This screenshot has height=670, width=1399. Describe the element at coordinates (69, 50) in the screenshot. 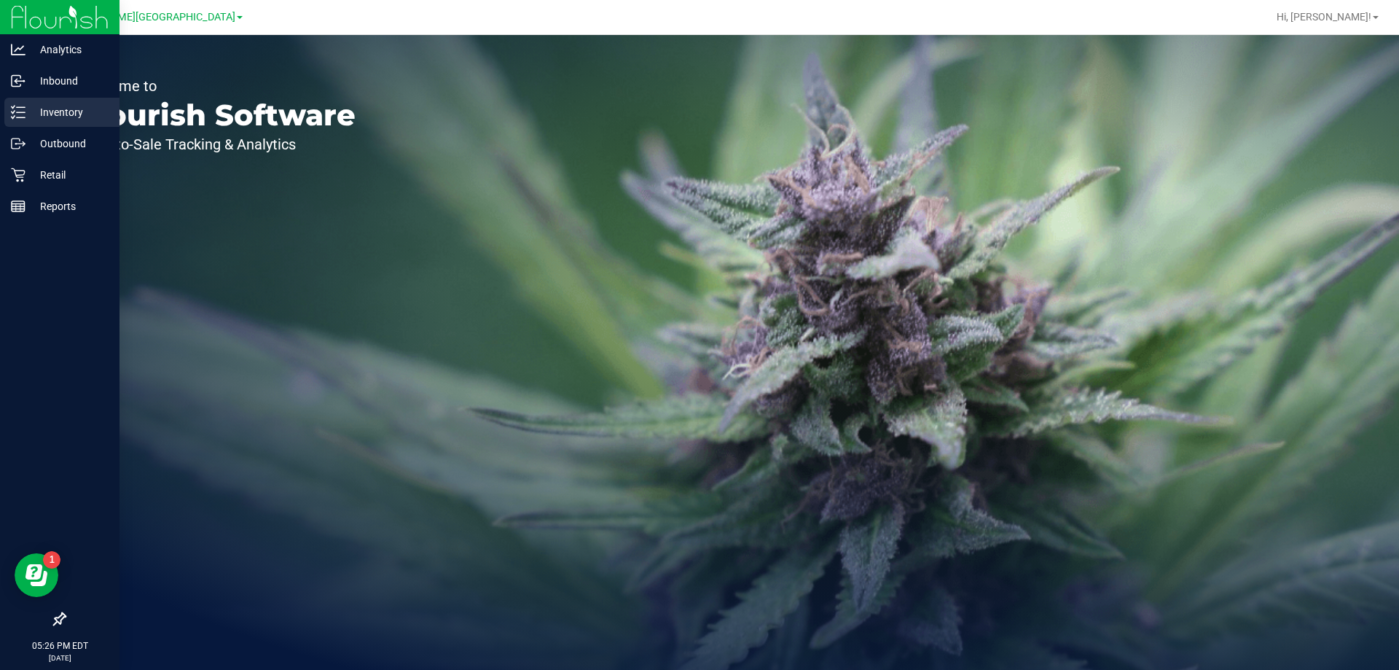

I see `p: Analytics` at that location.